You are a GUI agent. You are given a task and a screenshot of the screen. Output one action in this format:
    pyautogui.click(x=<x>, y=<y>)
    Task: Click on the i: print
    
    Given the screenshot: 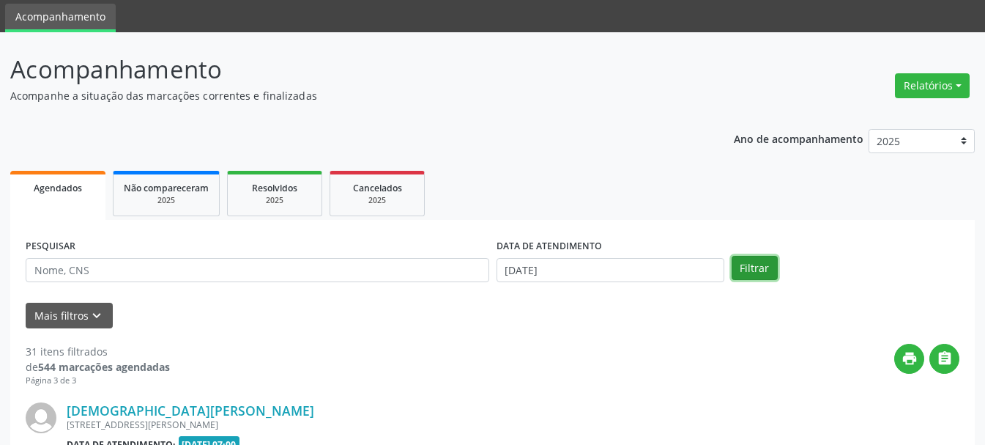 What is the action you would take?
    pyautogui.click(x=910, y=358)
    